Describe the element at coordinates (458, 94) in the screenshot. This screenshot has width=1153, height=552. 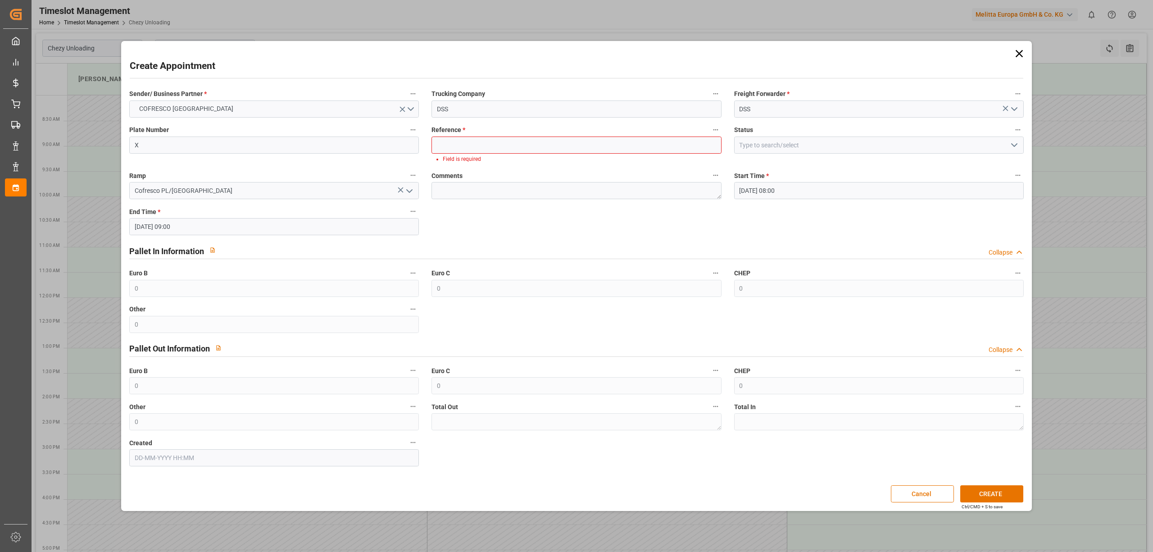
I see `span: Trucking Company` at that location.